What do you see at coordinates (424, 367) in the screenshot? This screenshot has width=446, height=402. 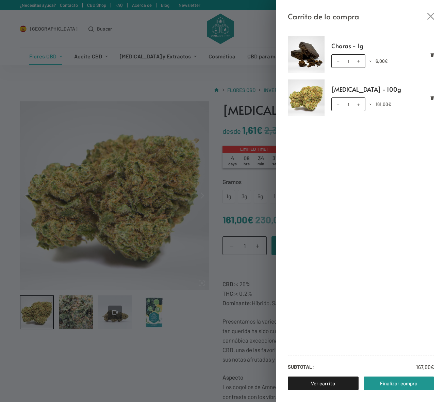 I see `bdi: 167,00` at bounding box center [424, 367].